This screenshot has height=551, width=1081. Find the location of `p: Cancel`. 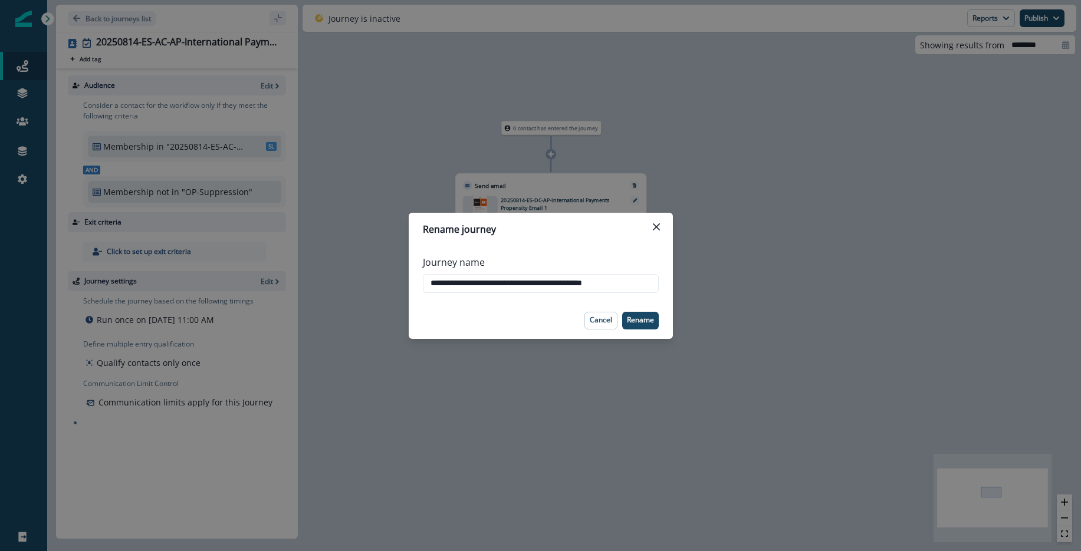

p: Cancel is located at coordinates (601, 320).